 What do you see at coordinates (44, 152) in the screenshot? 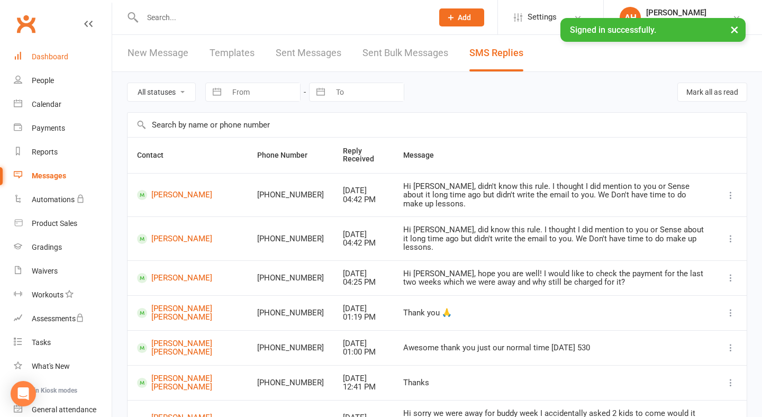
I see `div: Reports` at bounding box center [44, 152].